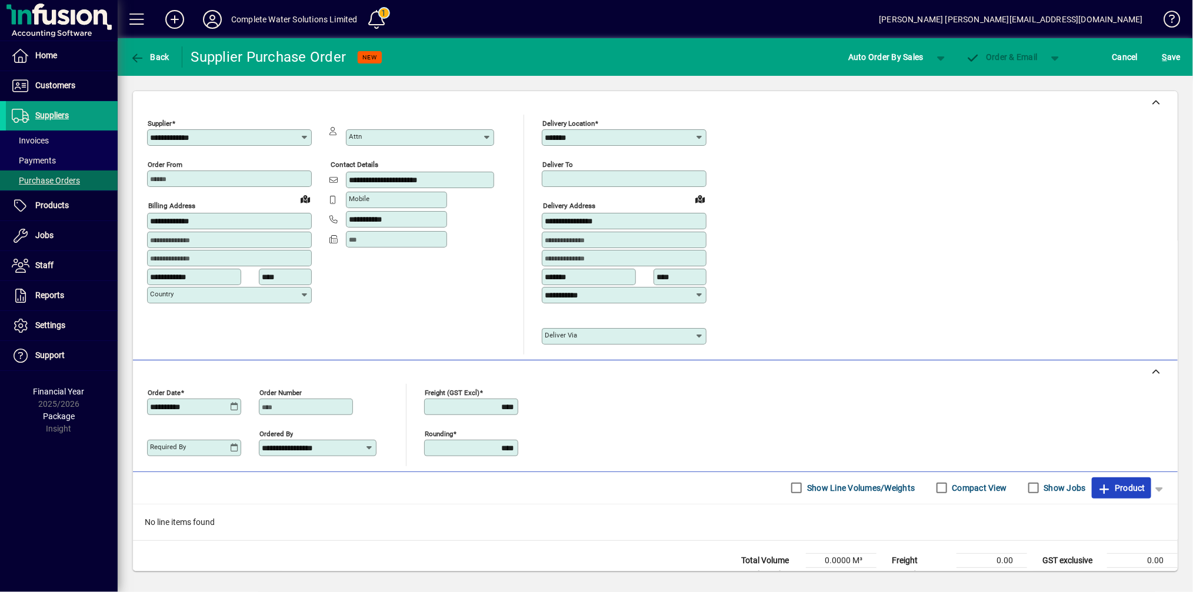 This screenshot has height=592, width=1193. I want to click on span: Products, so click(52, 205).